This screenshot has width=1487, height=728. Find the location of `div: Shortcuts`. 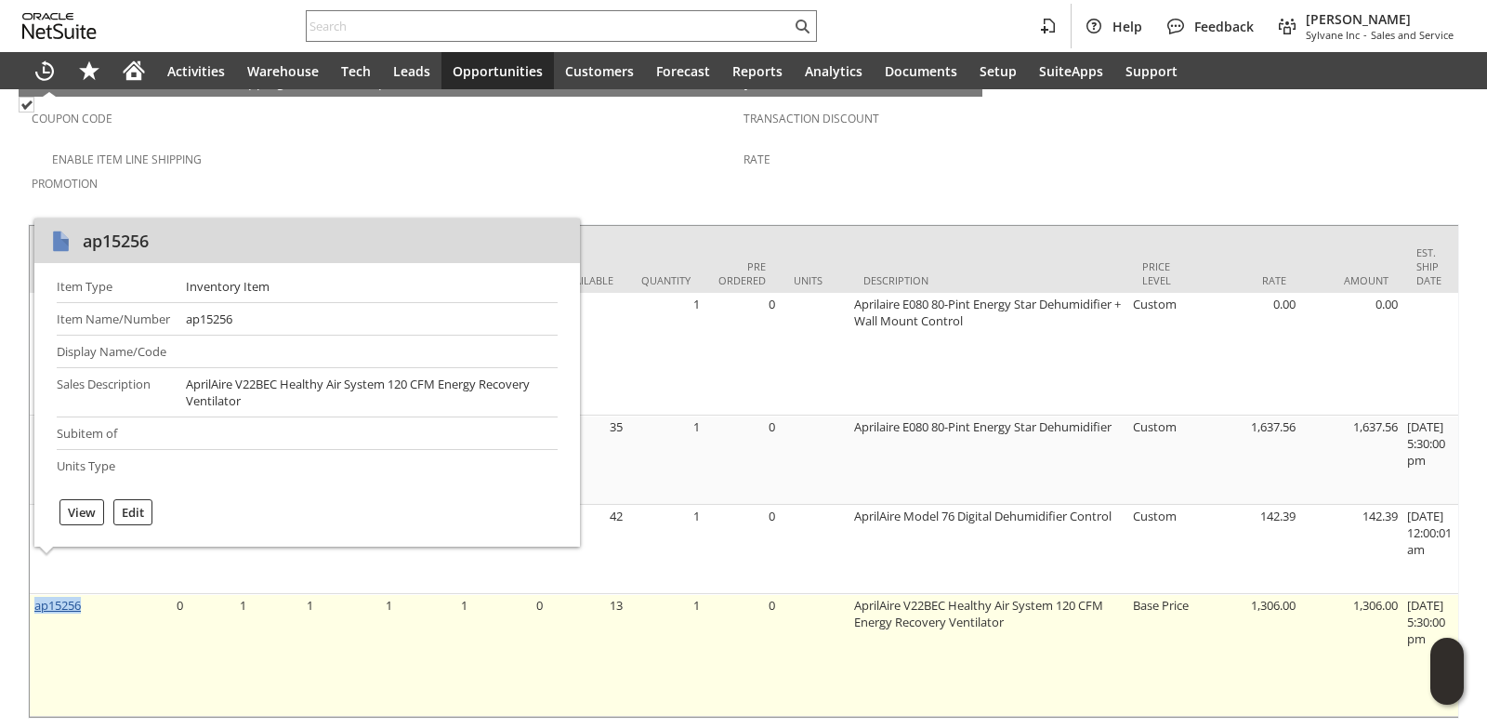

div: Shortcuts is located at coordinates (89, 71).